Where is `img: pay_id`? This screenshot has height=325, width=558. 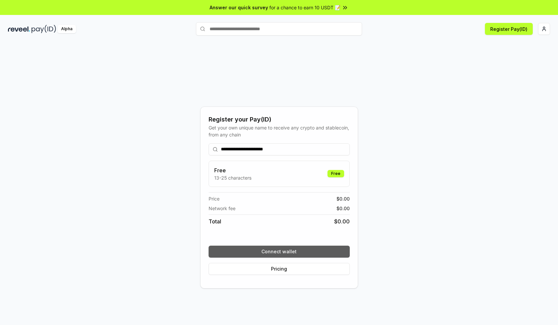
img: pay_id is located at coordinates (44, 29).